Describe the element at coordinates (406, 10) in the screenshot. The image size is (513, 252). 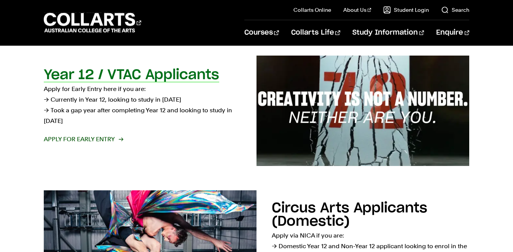
I see `a: Student Login` at that location.